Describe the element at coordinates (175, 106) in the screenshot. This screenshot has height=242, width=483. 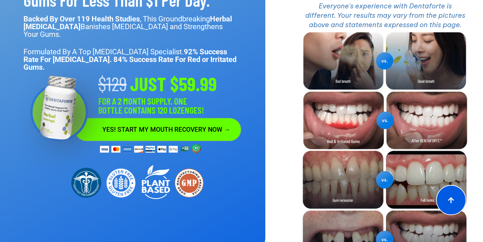
I see `h2: FOR A 2 MONTH SUPPLY. ONE BOTTLE CONTAINS 120 LOZENGES!` at that location.